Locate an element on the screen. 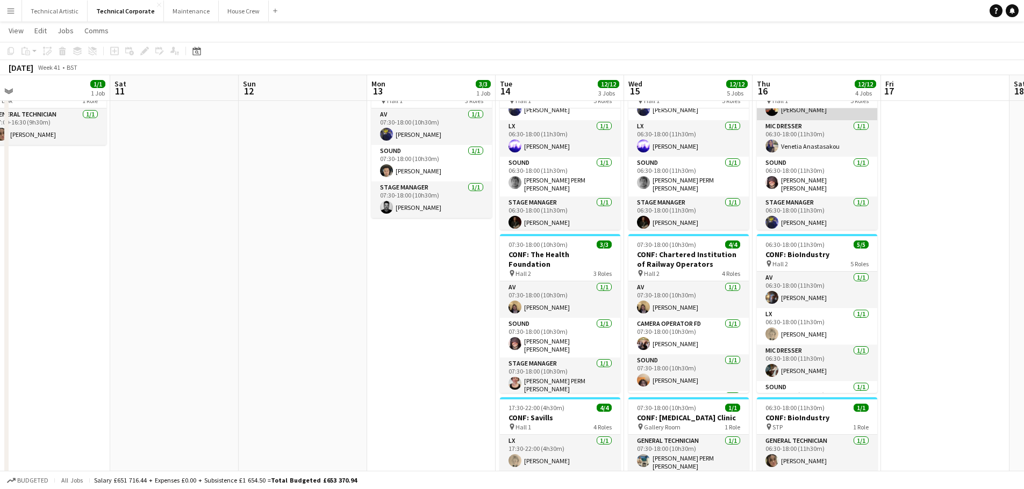  span: Sat is located at coordinates (120, 84).